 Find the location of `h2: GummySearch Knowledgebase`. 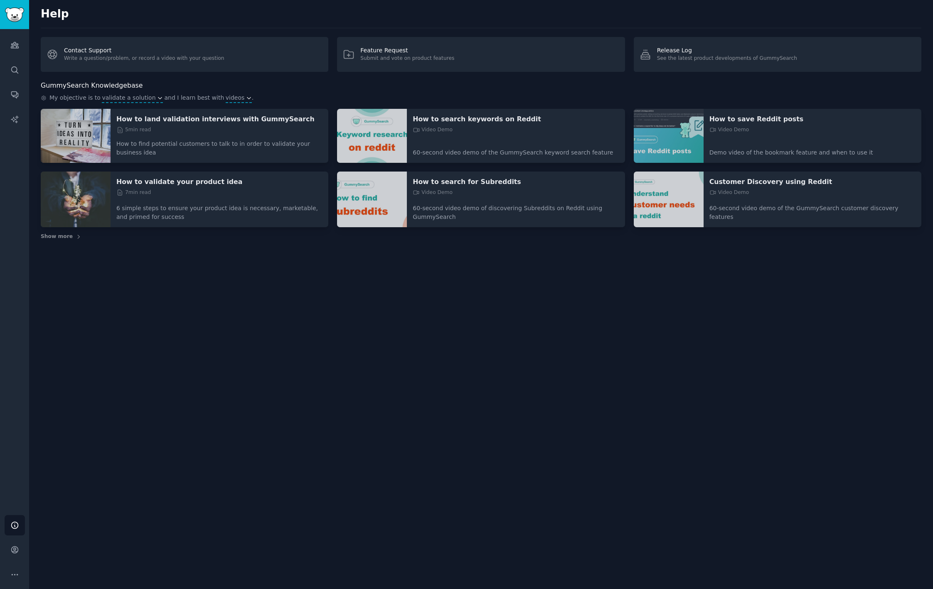

h2: GummySearch Knowledgebase is located at coordinates (91, 86).